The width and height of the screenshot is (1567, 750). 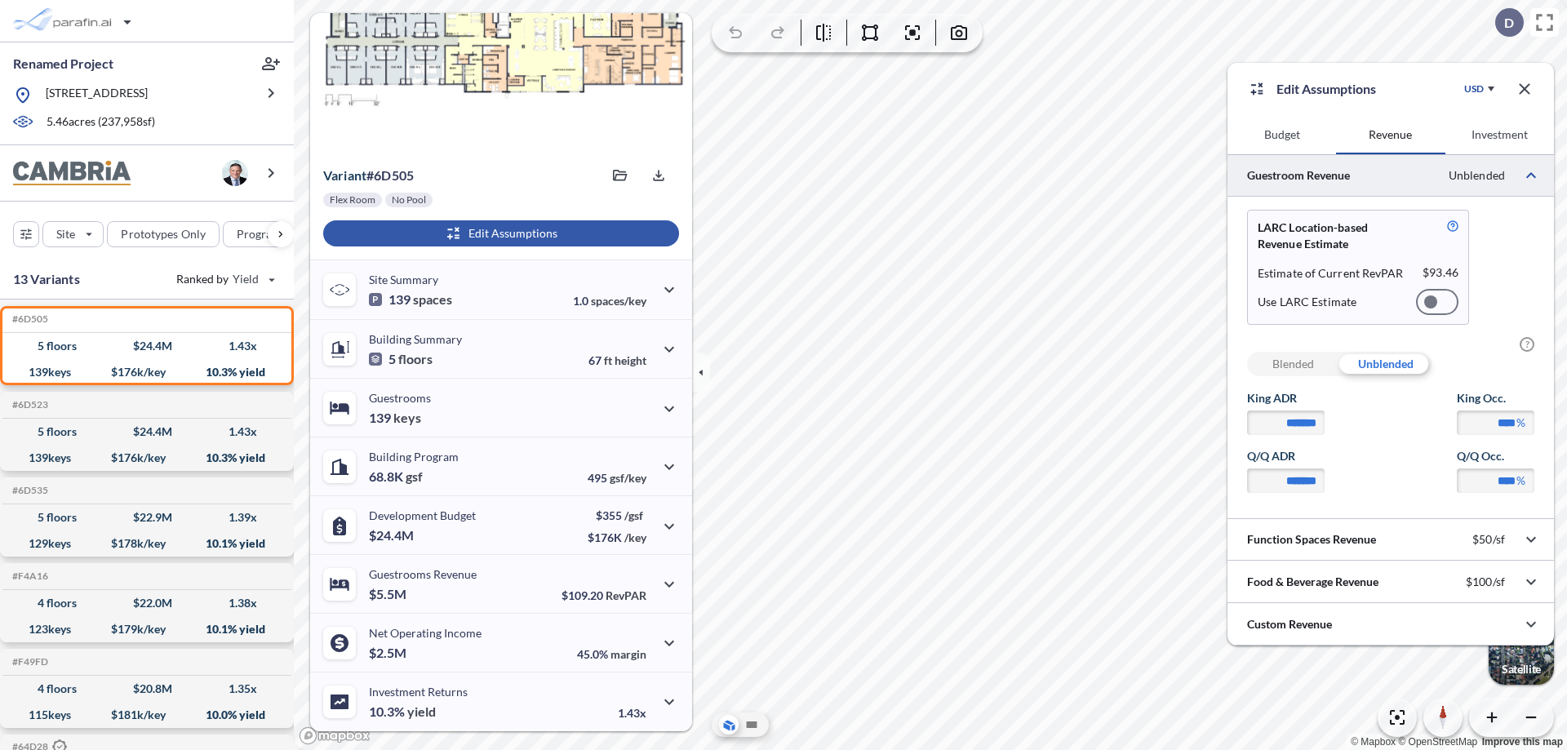 I want to click on p: 1.0, so click(x=610, y=300).